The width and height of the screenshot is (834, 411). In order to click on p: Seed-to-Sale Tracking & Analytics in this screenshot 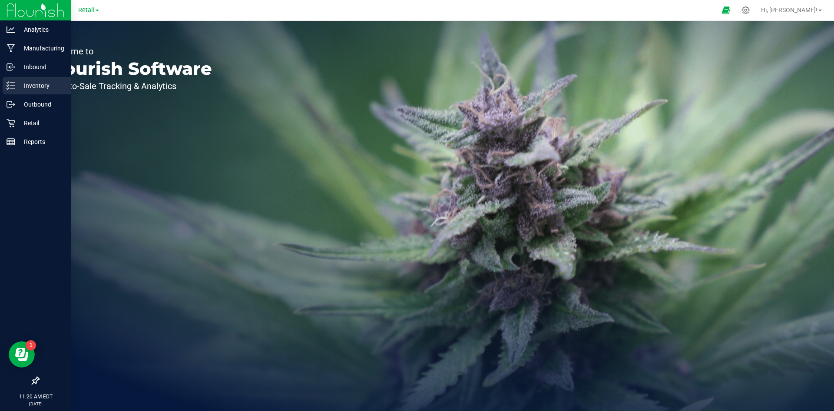, I will do `click(129, 86)`.